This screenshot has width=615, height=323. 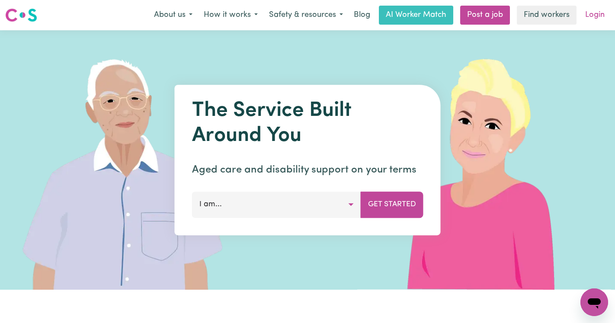 I want to click on button: About us, so click(x=173, y=15).